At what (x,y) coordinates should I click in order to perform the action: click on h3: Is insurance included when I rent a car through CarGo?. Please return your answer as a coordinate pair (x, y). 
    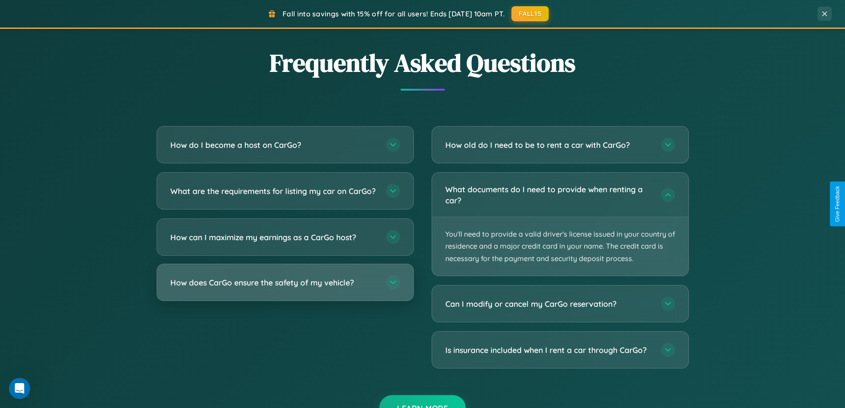
    Looking at the image, I should click on (549, 350).